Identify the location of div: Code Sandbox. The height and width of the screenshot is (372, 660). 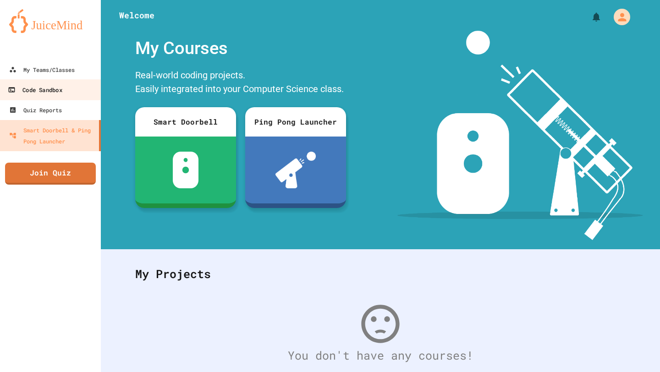
(35, 90).